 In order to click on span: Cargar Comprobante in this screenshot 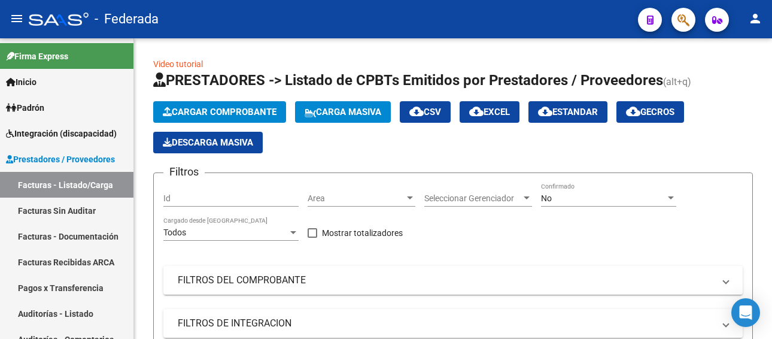, I will do `click(220, 112)`.